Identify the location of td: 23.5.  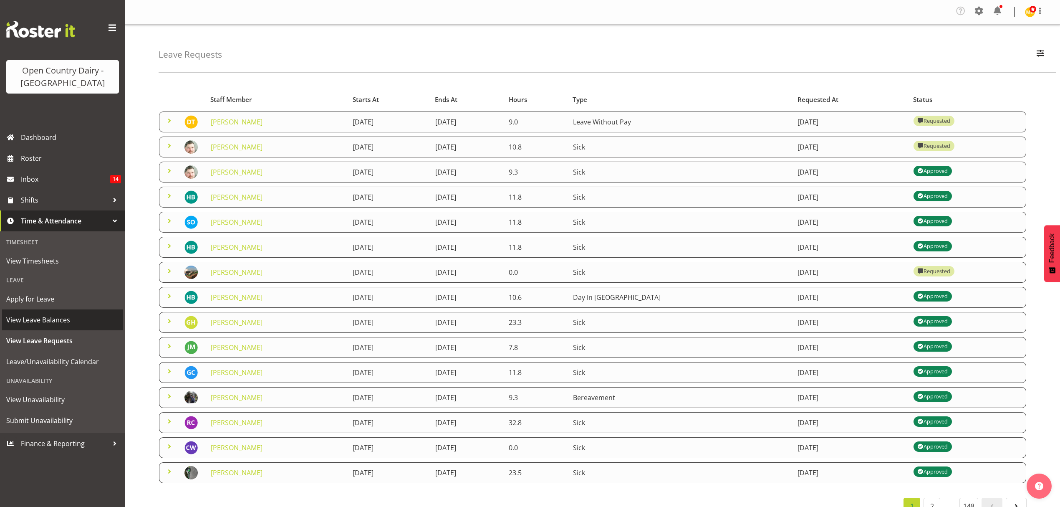
(536, 473).